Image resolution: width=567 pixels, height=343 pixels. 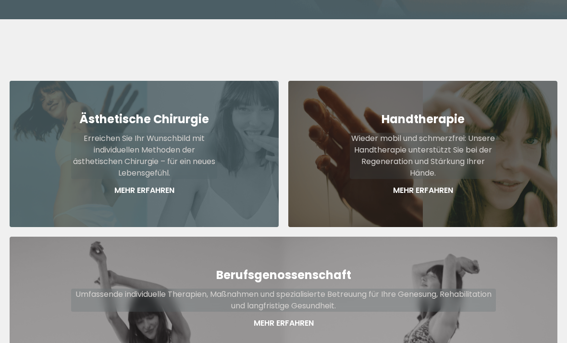 What do you see at coordinates (284, 300) in the screenshot?
I see `p: Umfassende individuelle Therapien, Maßnahmen und spezialisierte Betreuung für Ihre Genesung, Reha...` at bounding box center [284, 300].